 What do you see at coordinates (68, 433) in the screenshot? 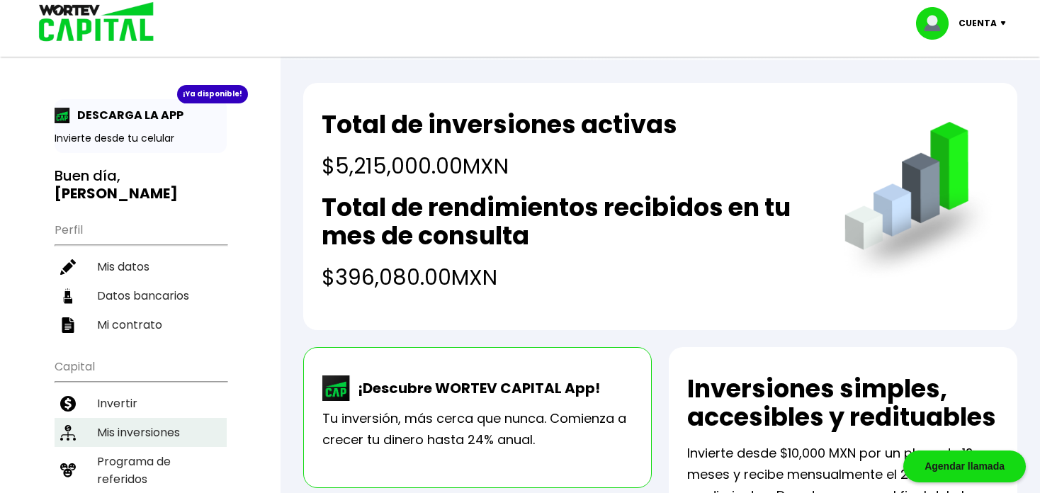
I see `img: inversiones-icon.6695dc30.svg` at bounding box center [68, 433].